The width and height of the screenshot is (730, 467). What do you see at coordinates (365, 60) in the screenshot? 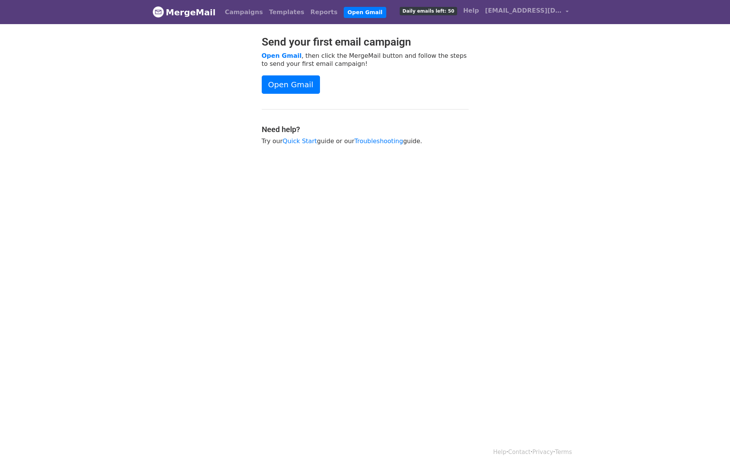
I see `p: , then click the MergeMail button and follow the steps to send your first email campaign!` at bounding box center [365, 60].